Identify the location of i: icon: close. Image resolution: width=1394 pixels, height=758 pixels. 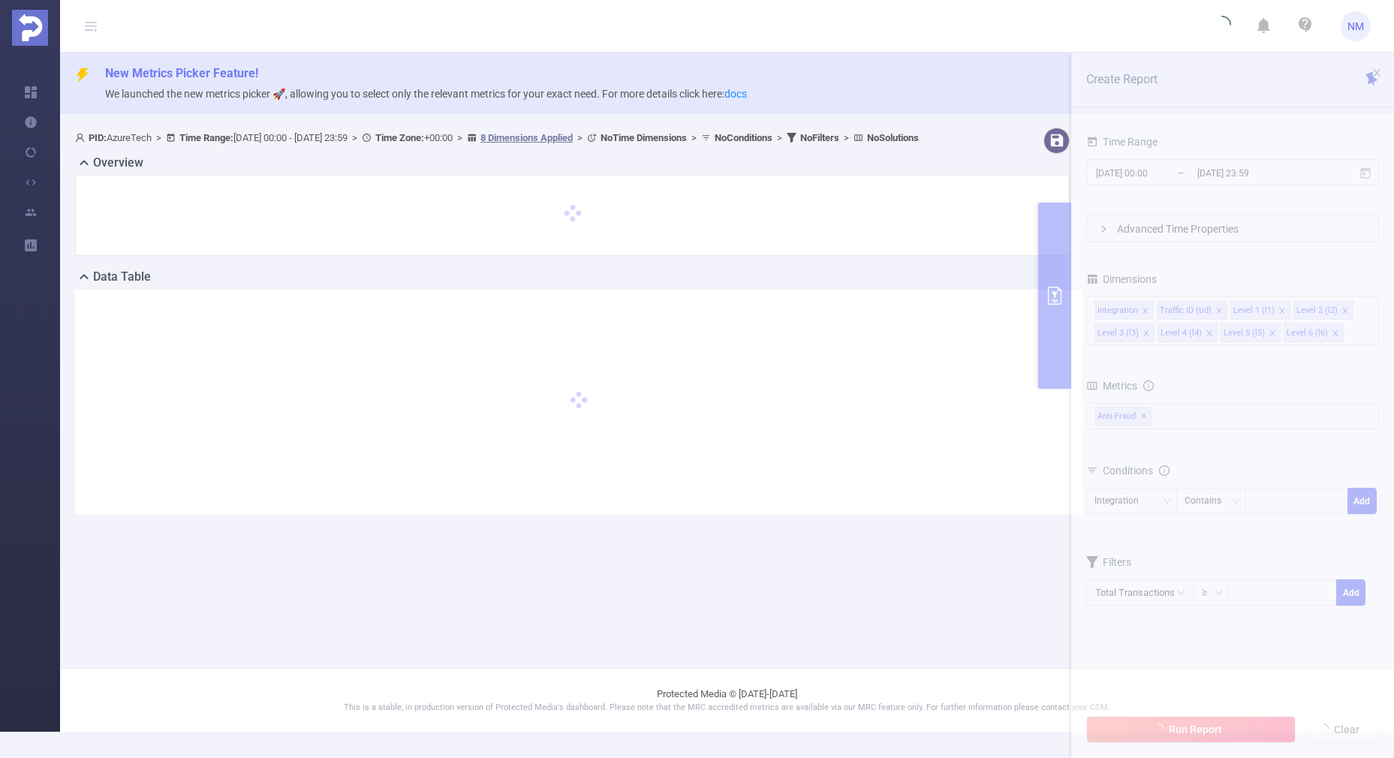
(1377, 73).